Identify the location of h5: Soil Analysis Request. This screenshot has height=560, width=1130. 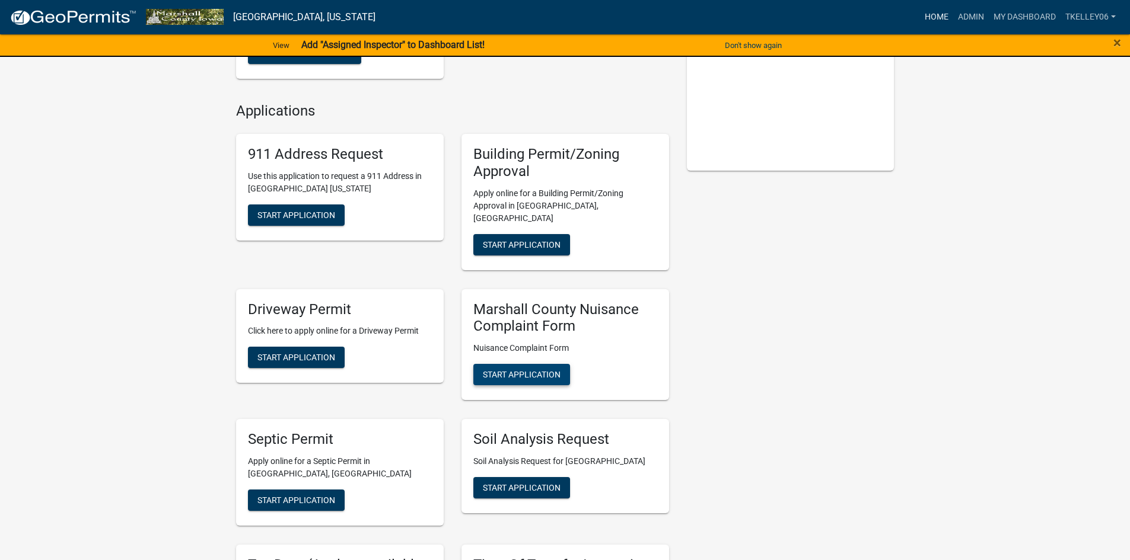
(565, 439).